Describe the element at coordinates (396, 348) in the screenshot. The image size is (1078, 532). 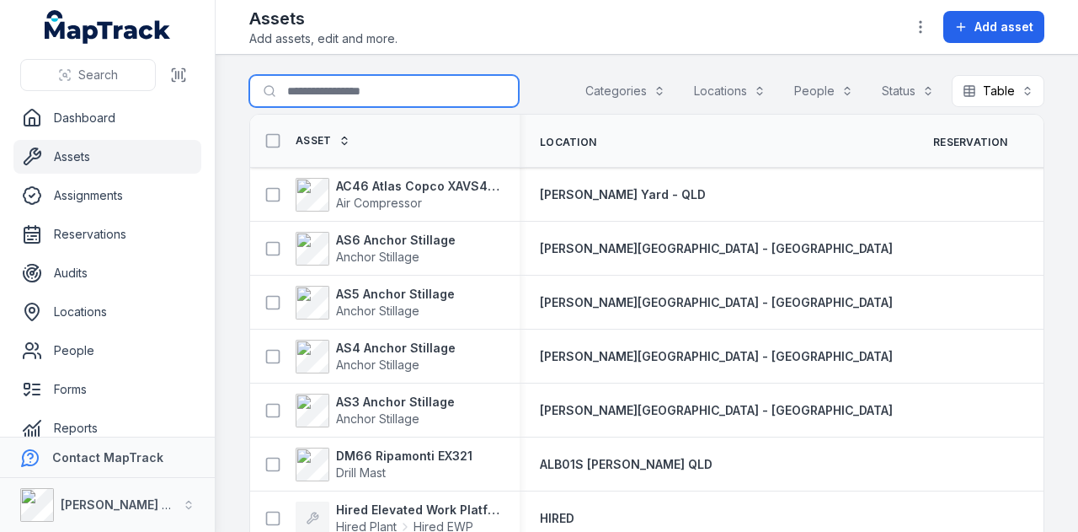
I see `strong: AS4 Anchor Stillage` at that location.